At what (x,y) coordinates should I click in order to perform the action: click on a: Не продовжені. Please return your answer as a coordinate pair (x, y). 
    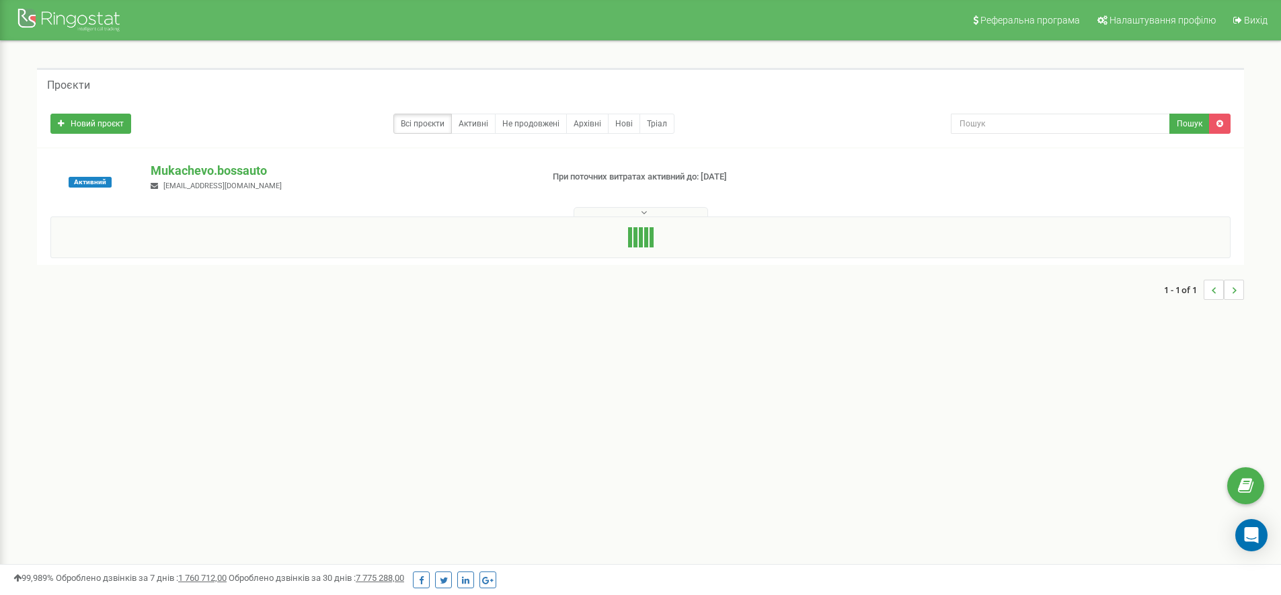
    Looking at the image, I should click on (531, 124).